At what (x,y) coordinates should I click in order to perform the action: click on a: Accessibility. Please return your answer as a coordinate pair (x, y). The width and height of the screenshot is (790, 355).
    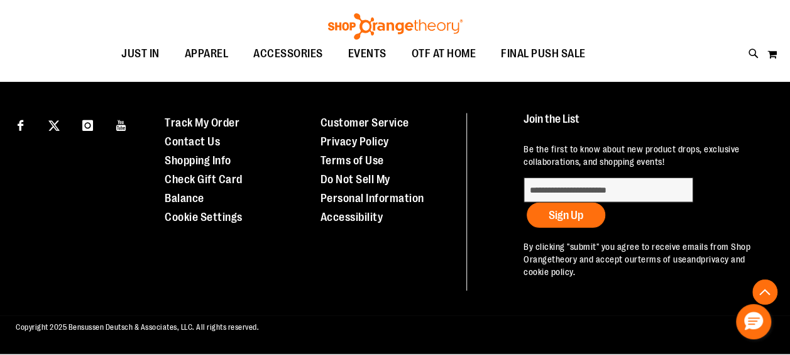
    Looking at the image, I should click on (351, 217).